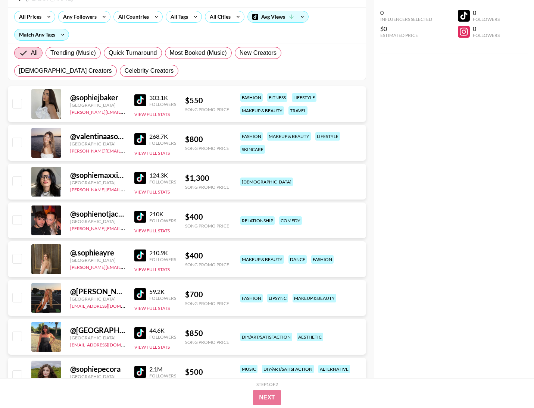 This screenshot has height=408, width=534. I want to click on button: Next, so click(267, 398).